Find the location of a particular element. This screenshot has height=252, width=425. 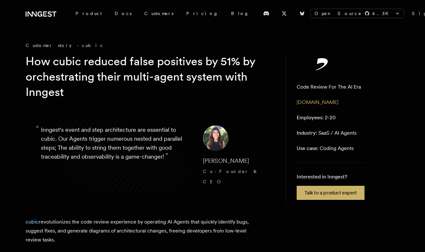

a: Bluesky is located at coordinates (302, 13).